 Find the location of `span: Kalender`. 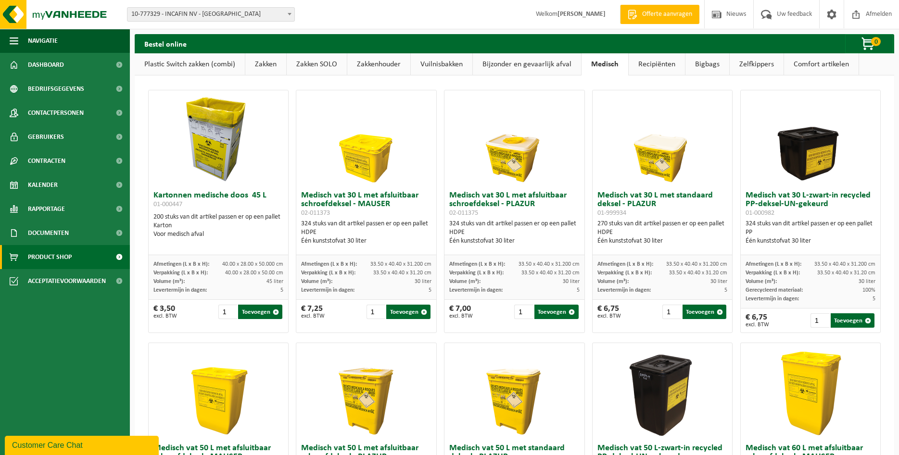

span: Kalender is located at coordinates (43, 185).